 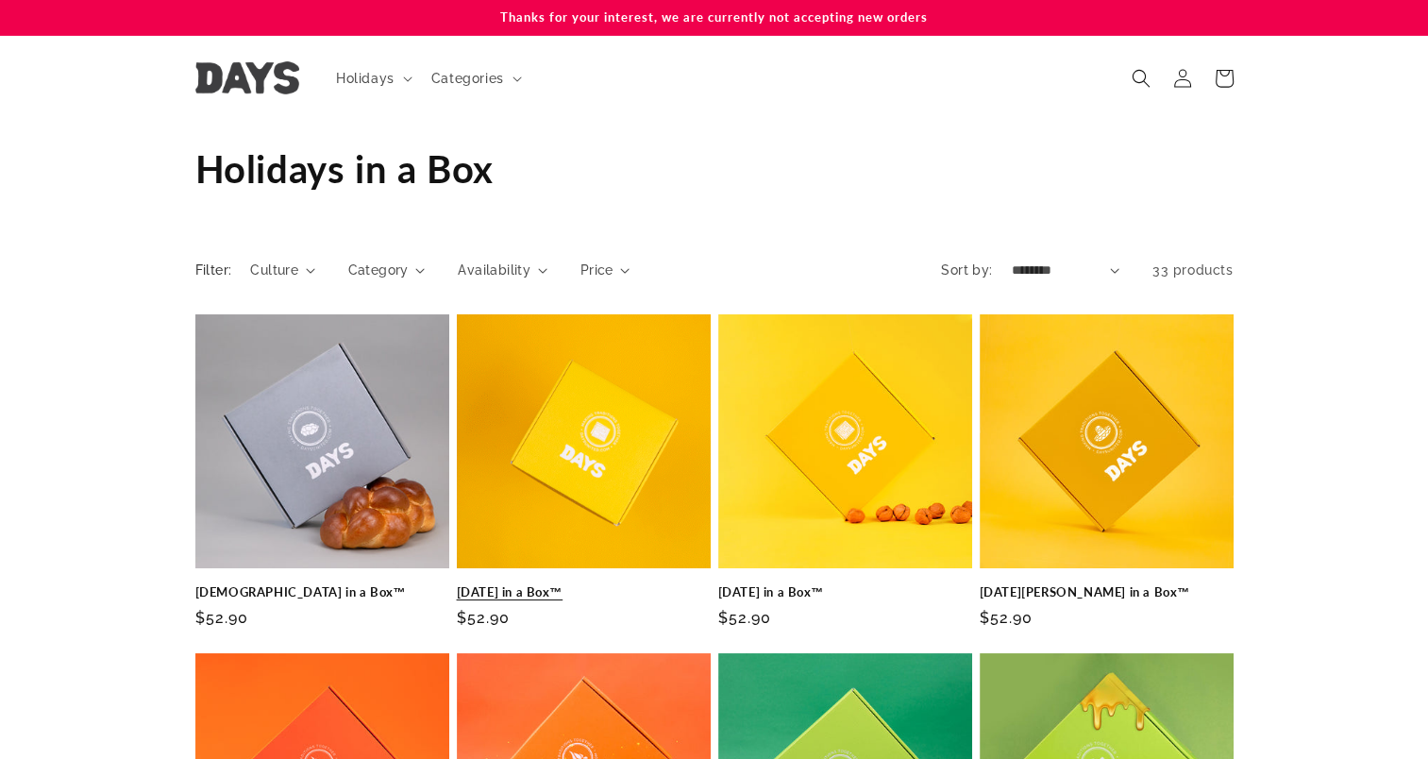 What do you see at coordinates (715, 169) in the screenshot?
I see `h1: Holidays in a Box` at bounding box center [715, 169].